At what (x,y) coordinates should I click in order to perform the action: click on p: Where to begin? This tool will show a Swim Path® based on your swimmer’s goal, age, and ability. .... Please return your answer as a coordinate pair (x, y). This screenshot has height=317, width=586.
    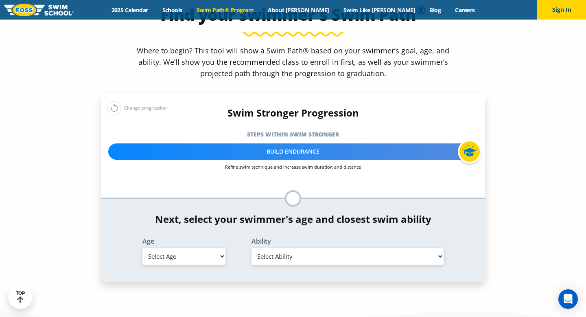
    Looking at the image, I should click on (293, 62).